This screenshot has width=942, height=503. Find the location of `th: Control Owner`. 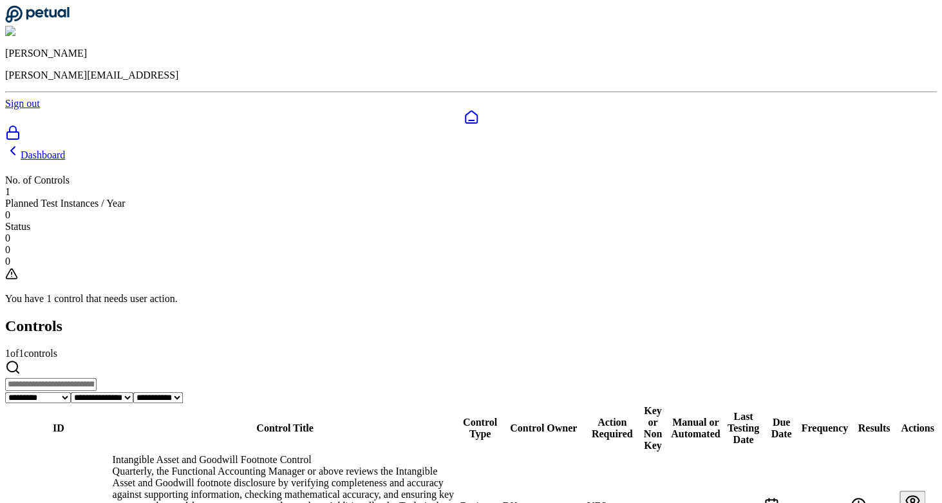

th: Control Owner is located at coordinates (543, 428).